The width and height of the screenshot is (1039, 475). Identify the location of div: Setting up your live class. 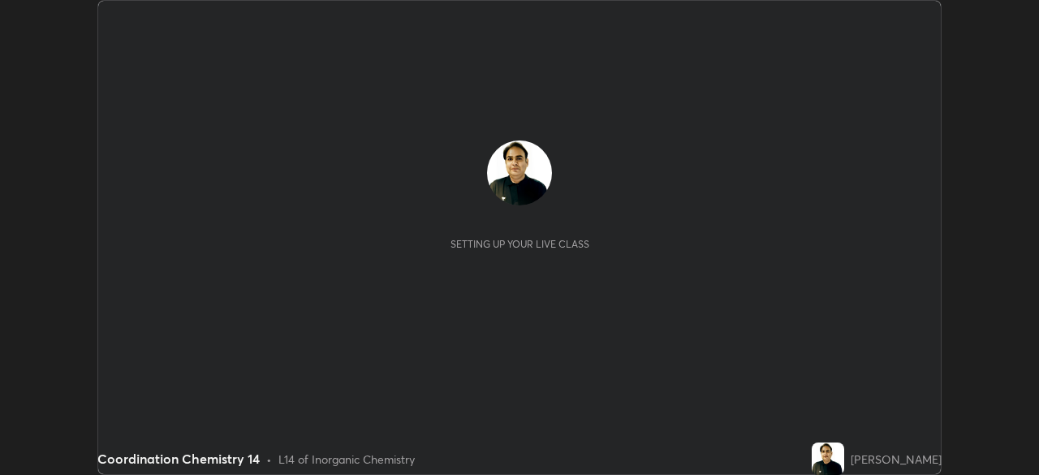
(519, 243).